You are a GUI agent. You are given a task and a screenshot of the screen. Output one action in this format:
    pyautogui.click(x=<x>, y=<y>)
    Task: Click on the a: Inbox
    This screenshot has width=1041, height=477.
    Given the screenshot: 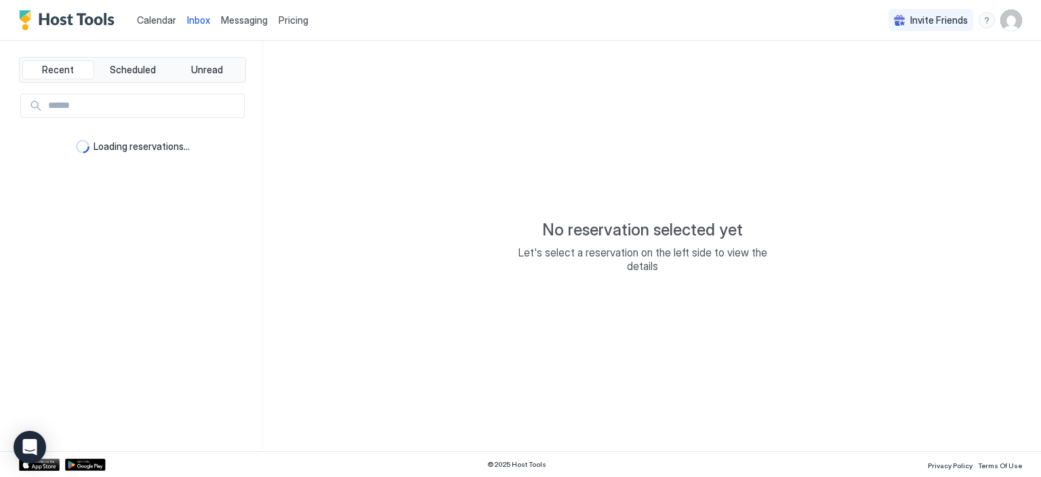 What is the action you would take?
    pyautogui.click(x=199, y=20)
    